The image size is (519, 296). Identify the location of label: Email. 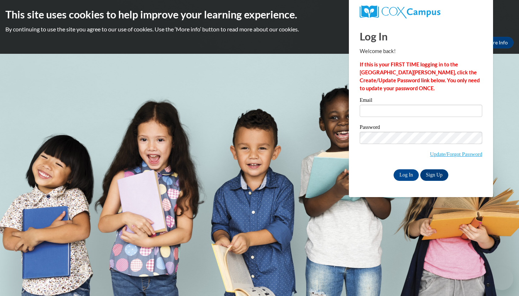
(421, 101).